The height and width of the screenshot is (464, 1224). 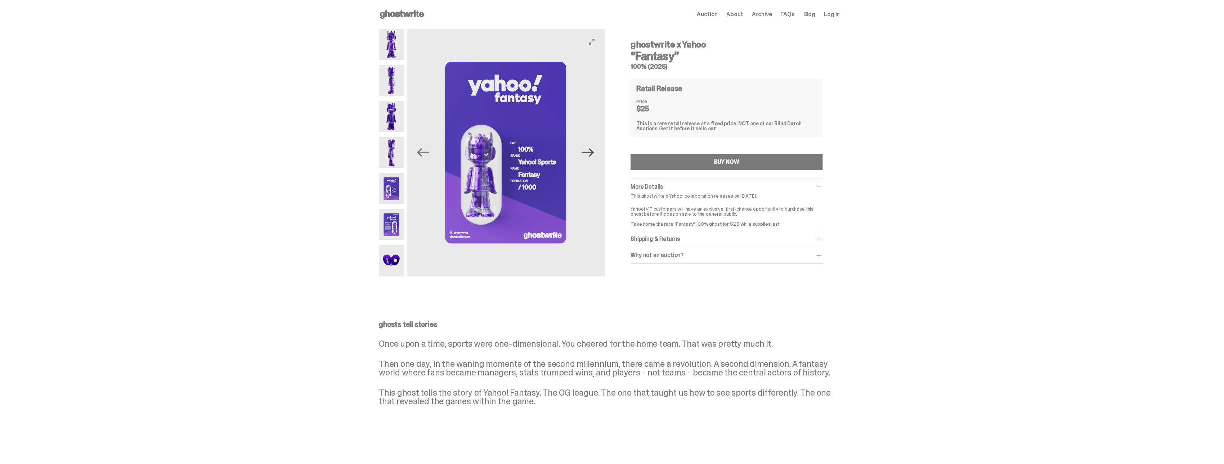 What do you see at coordinates (735, 14) in the screenshot?
I see `a: About` at bounding box center [735, 14].